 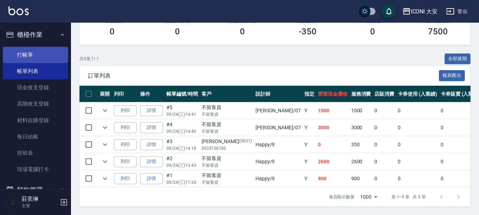 What do you see at coordinates (35, 121) in the screenshot?
I see `a: 材料自購登錄` at bounding box center [35, 121].